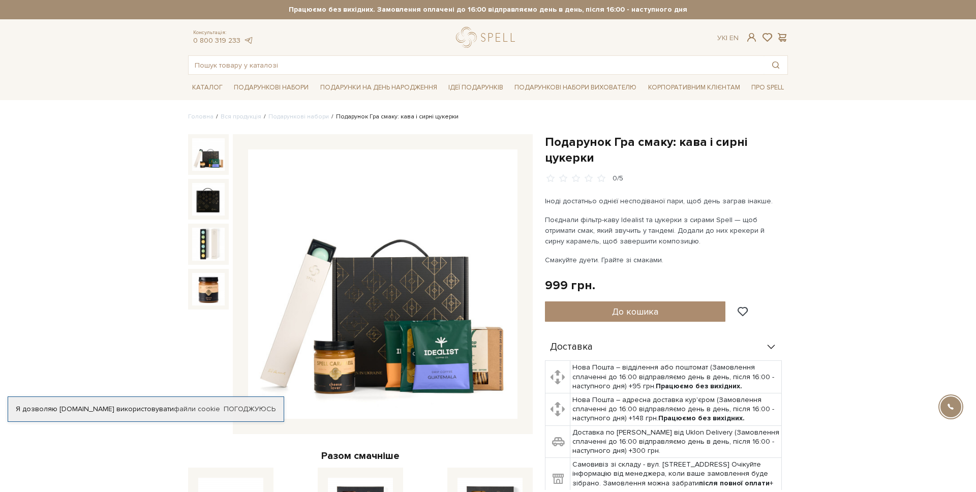 The width and height of the screenshot is (976, 492). What do you see at coordinates (477, 65) in the screenshot?
I see `input: Пошук товару у каталозі` at bounding box center [477, 65].